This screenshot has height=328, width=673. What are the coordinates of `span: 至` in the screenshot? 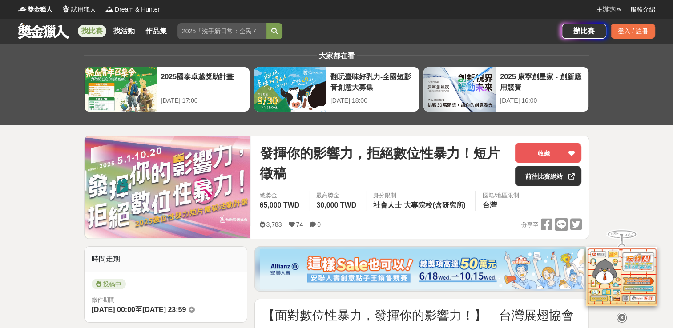 It's located at (139, 310).